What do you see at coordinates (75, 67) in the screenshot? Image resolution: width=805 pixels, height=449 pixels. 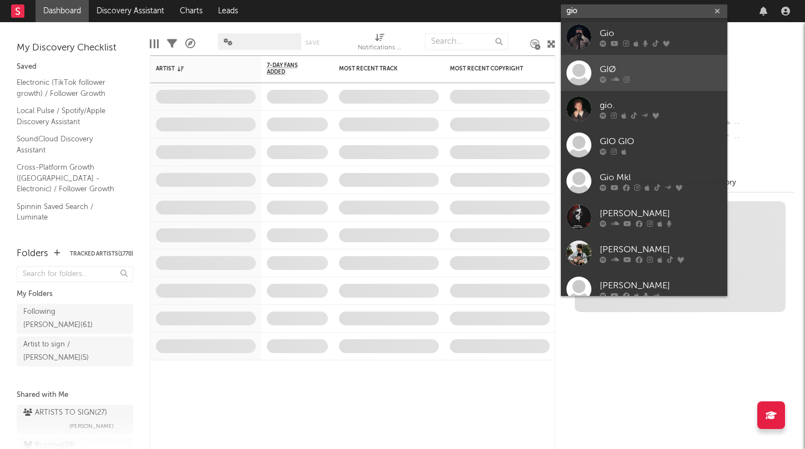 I see `div: Saved` at bounding box center [75, 67].